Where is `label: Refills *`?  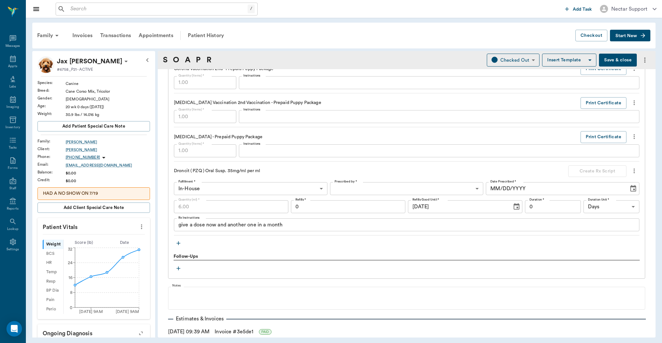
label: Refills * is located at coordinates (301, 200).